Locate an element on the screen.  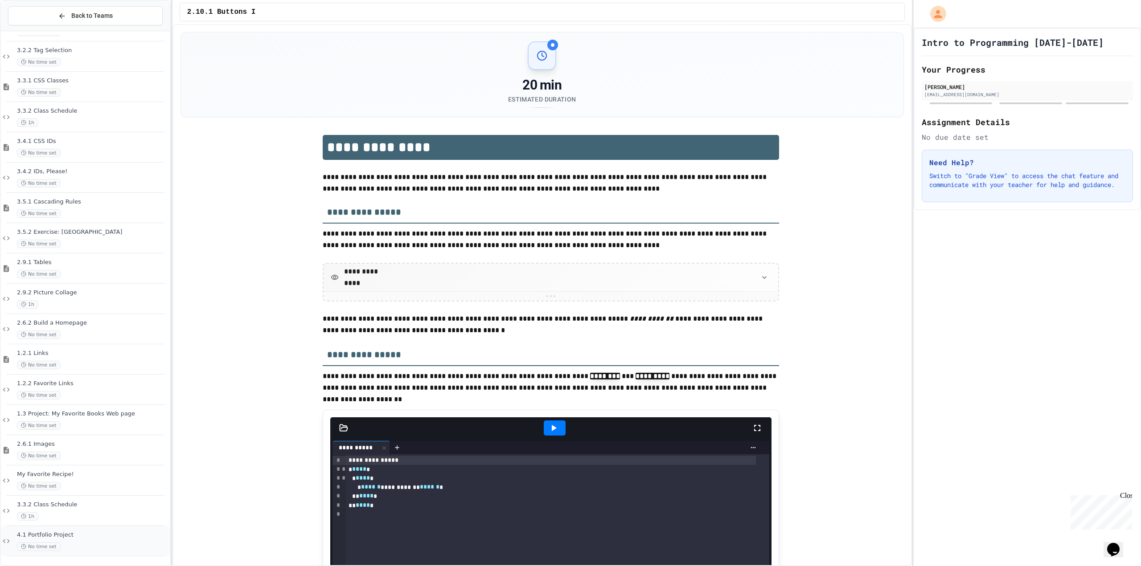
div: Chat with us now!Close is located at coordinates (33, 30).